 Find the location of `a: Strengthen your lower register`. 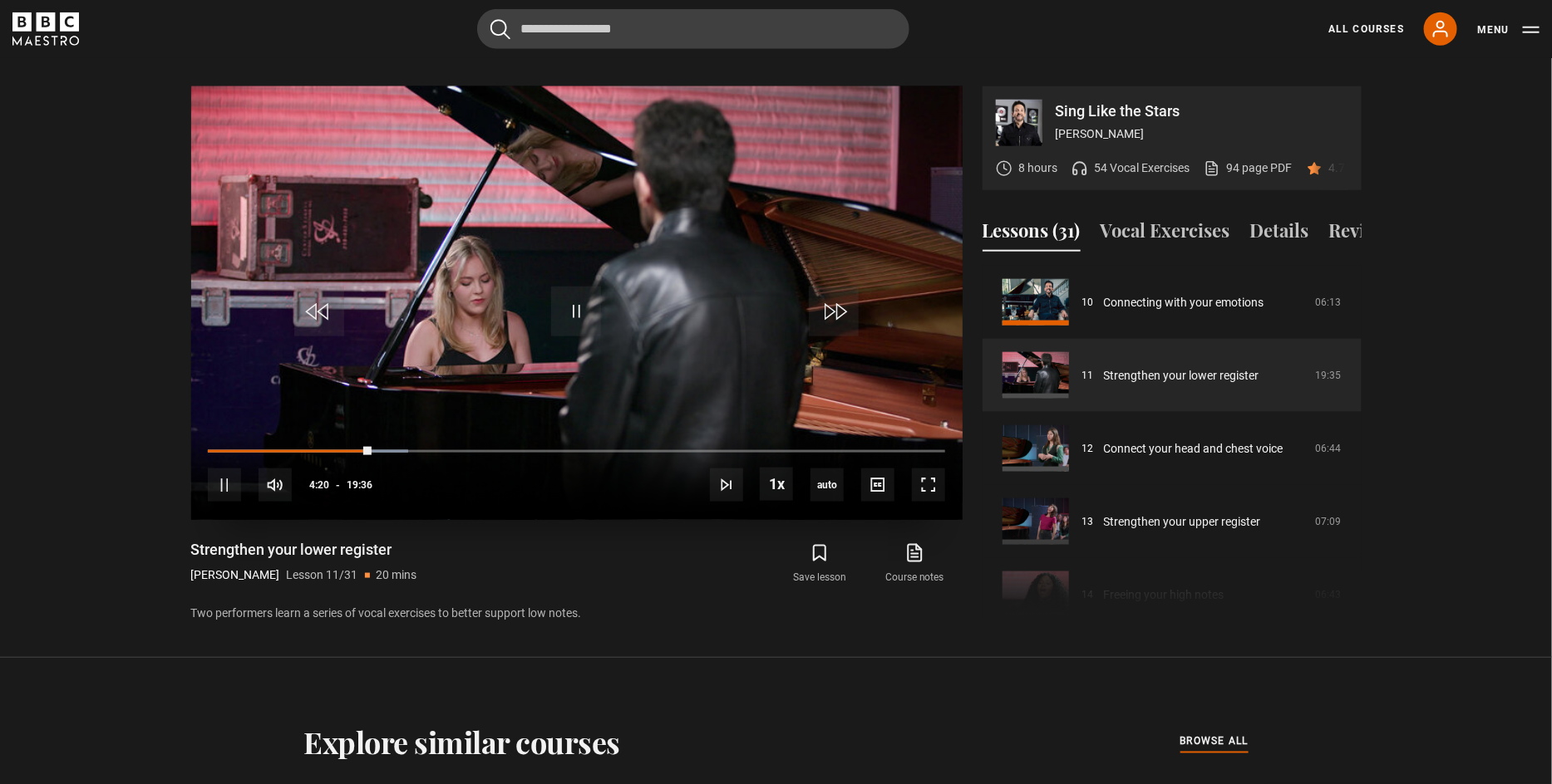

a: Strengthen your lower register is located at coordinates (1182, 375).